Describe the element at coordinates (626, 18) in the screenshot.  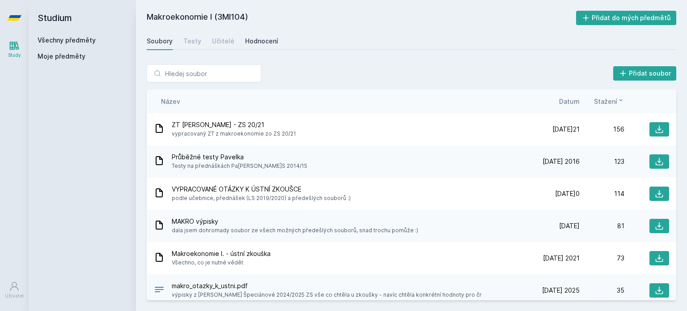
I see `button: Přidat do mých předmětů` at that location.